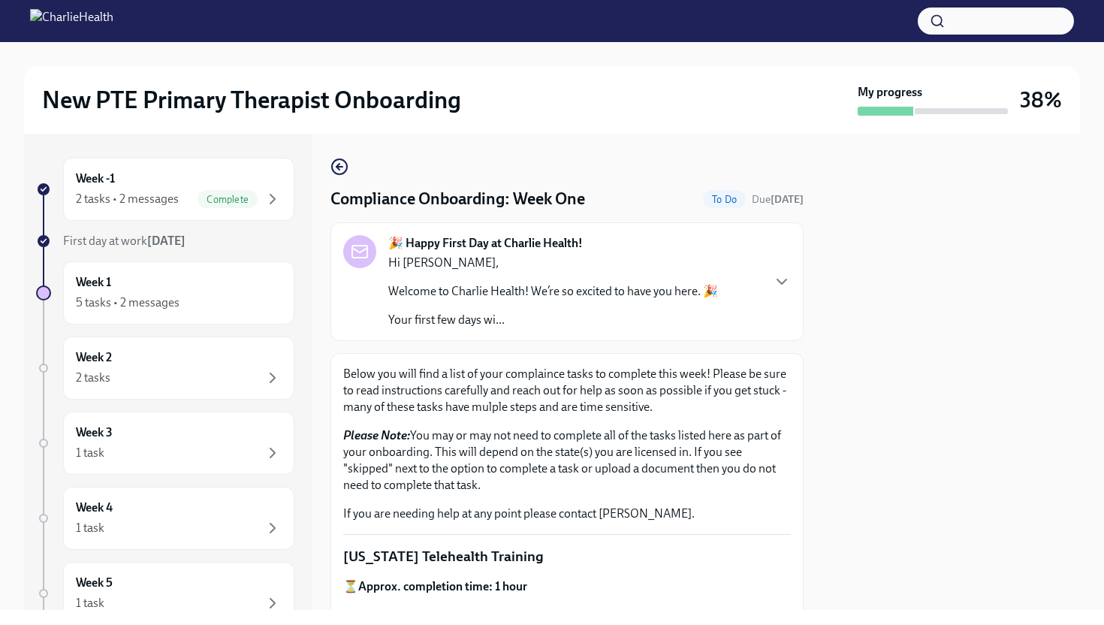  Describe the element at coordinates (553, 320) in the screenshot. I see `p: Your first few days wi...` at that location.